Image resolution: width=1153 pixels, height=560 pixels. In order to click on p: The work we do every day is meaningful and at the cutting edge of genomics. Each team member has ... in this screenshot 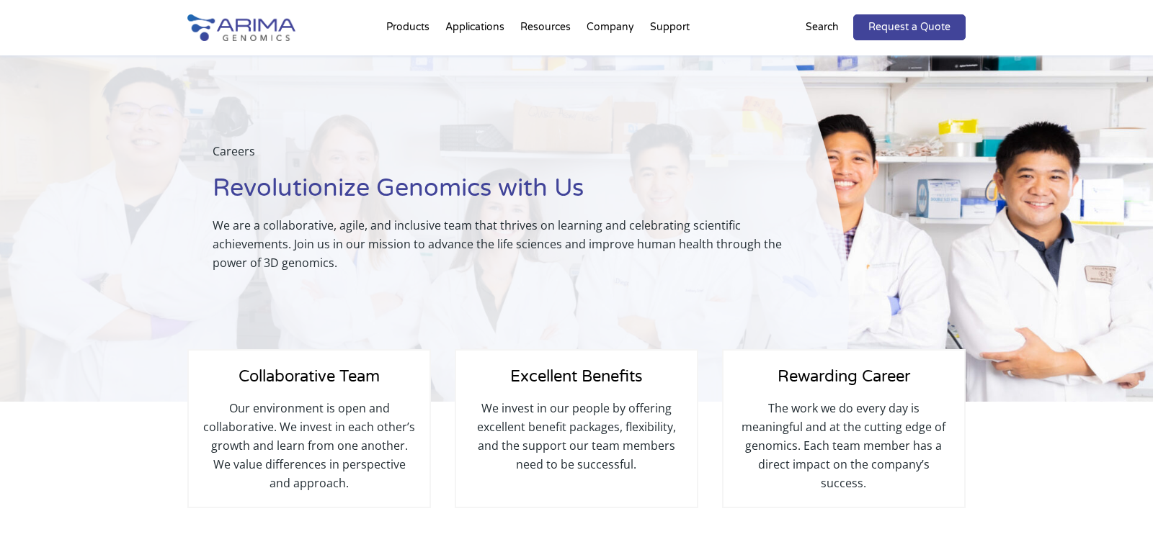, I will do `click(844, 446)`.